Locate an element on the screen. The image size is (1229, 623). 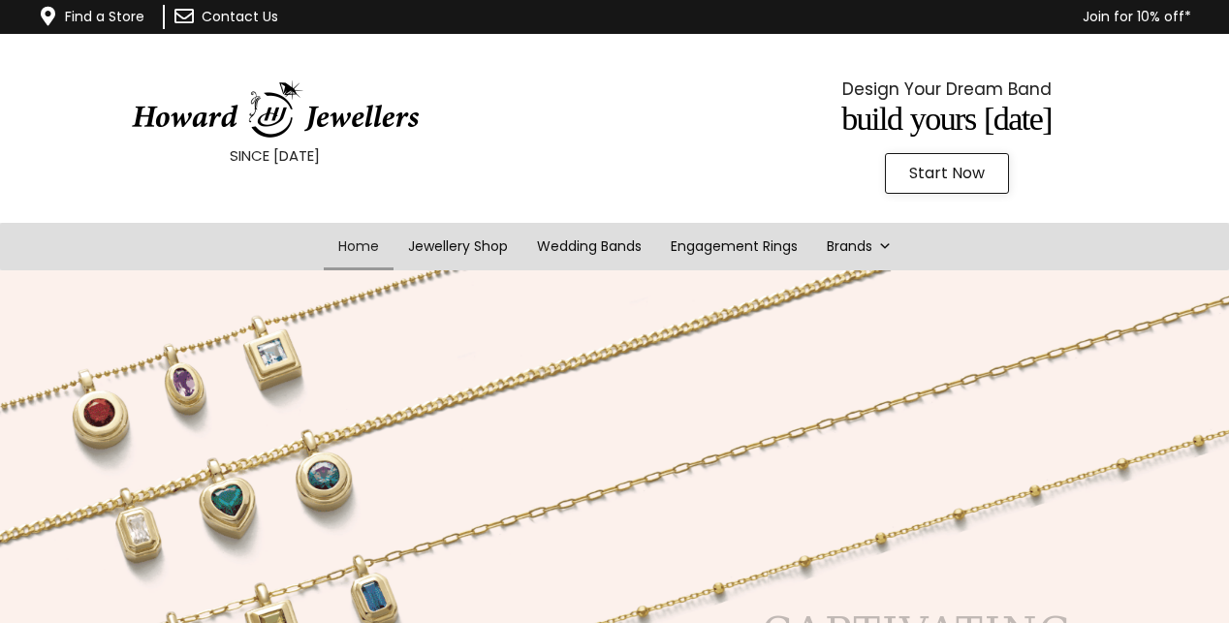
span: Start Now is located at coordinates (947, 173).